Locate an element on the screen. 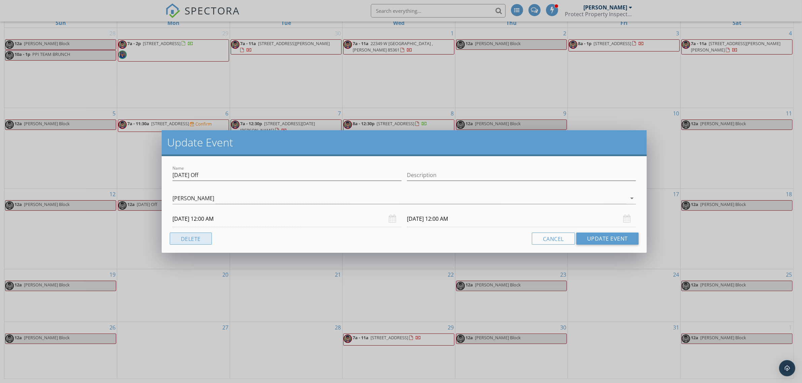  div: Open Intercom Messenger is located at coordinates (787, 368).